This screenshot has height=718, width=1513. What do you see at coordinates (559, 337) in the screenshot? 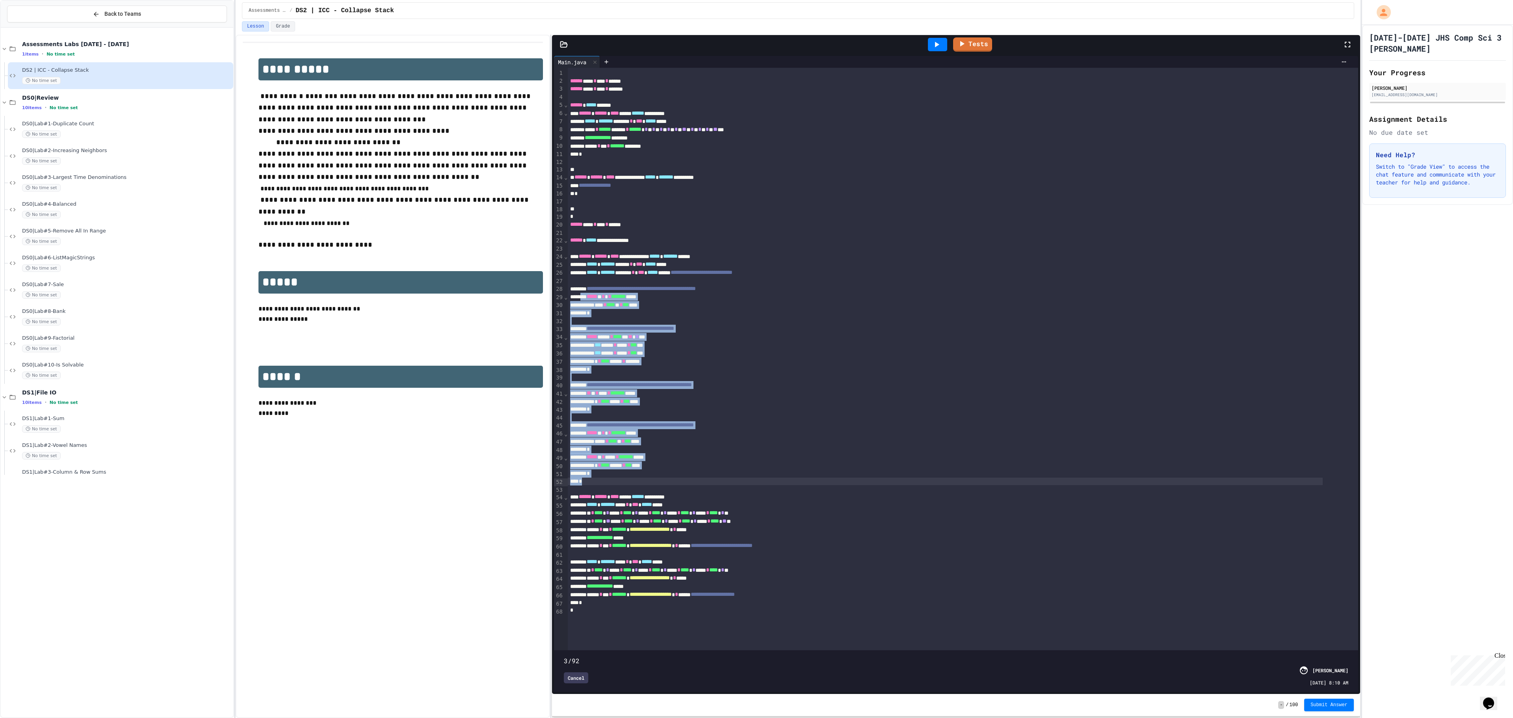
I see `div: 34` at bounding box center [559, 337].